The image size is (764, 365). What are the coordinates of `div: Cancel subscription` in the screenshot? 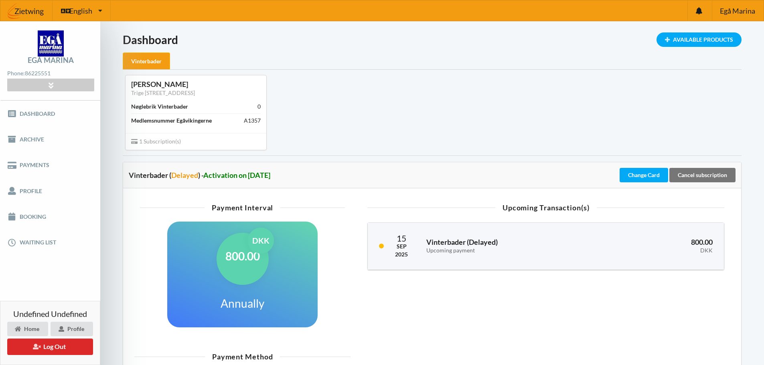 It's located at (702, 175).